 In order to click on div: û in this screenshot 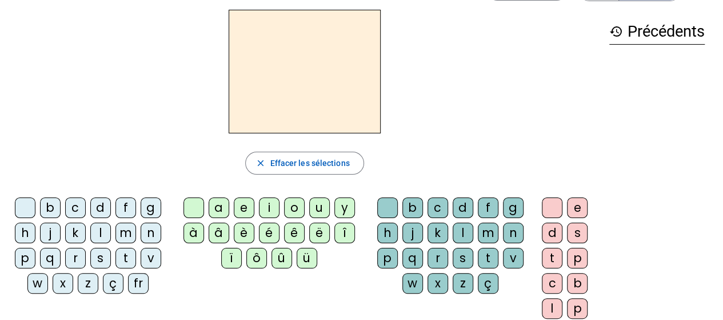, I will do `click(282, 258)`.